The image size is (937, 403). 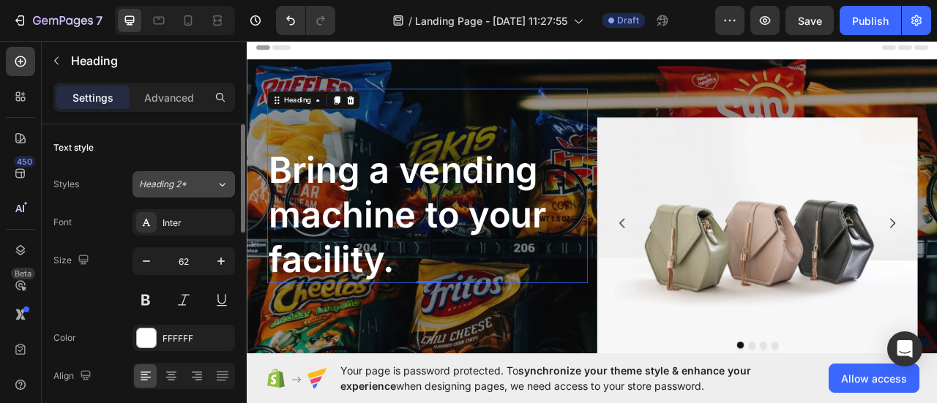 I want to click on div: Inter, so click(x=197, y=223).